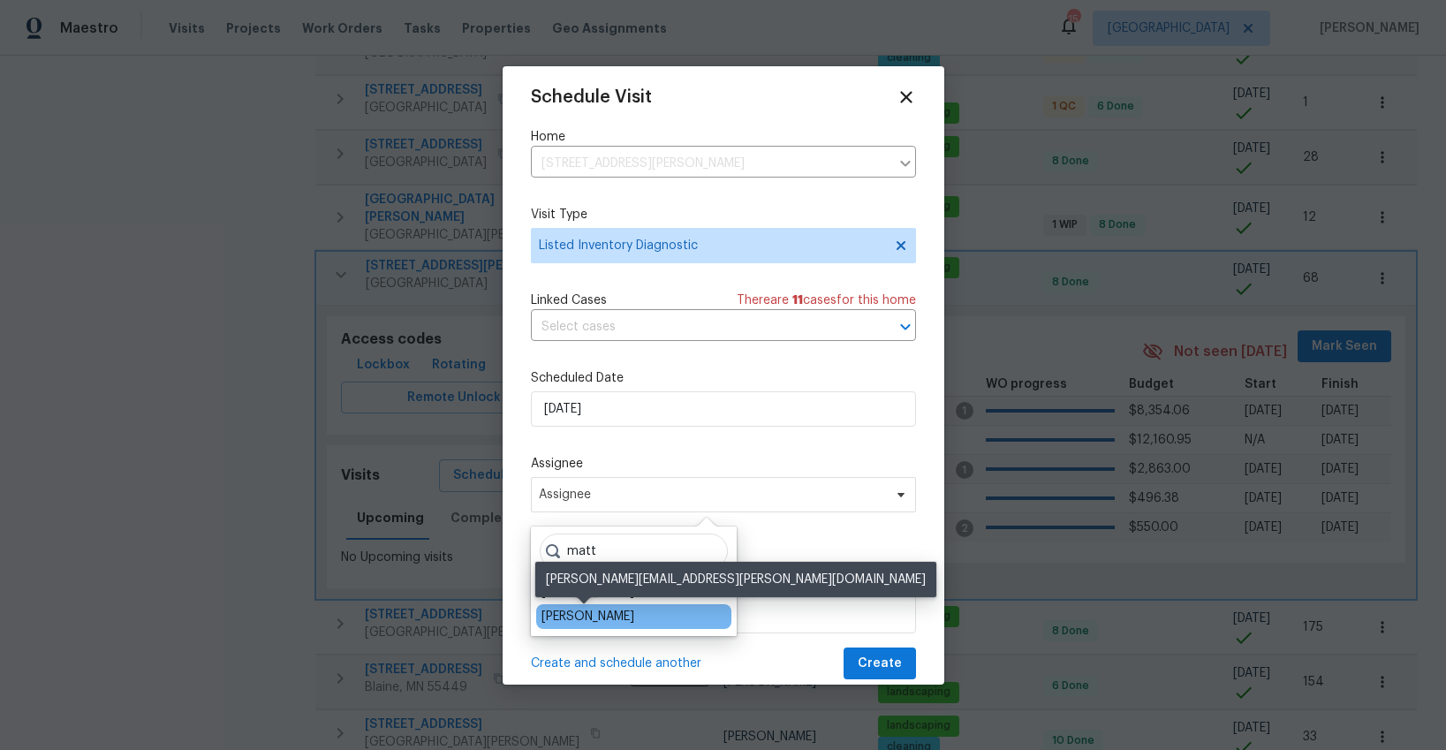 The image size is (1446, 750). I want to click on label: Assignee, so click(724, 464).